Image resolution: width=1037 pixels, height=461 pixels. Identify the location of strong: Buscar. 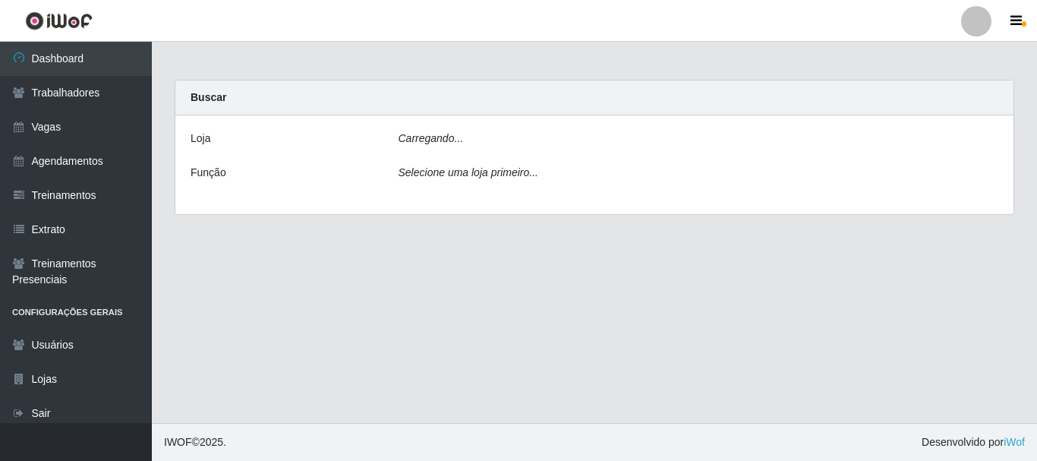
(208, 97).